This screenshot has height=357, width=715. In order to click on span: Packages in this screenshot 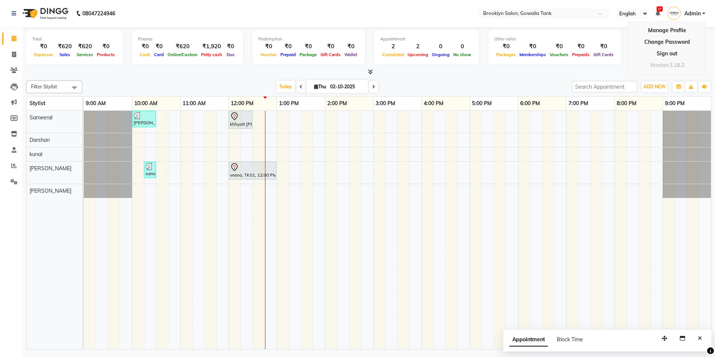, I will do `click(506, 55)`.